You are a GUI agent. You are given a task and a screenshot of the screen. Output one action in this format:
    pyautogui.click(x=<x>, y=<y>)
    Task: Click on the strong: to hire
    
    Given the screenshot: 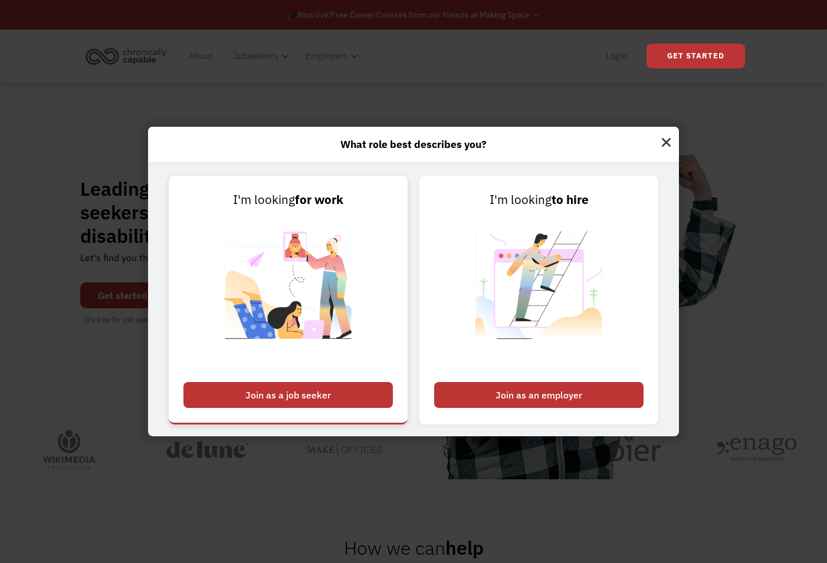 What is the action you would take?
    pyautogui.click(x=570, y=199)
    